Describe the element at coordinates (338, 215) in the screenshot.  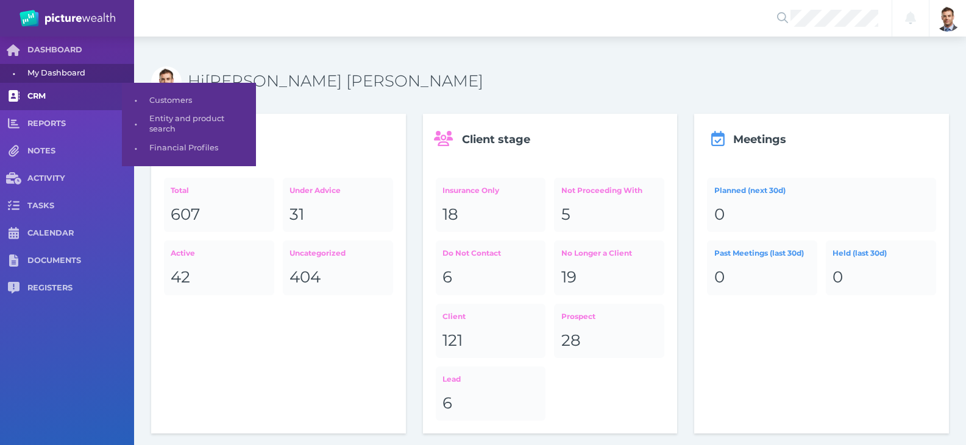
I see `div: 31` at that location.